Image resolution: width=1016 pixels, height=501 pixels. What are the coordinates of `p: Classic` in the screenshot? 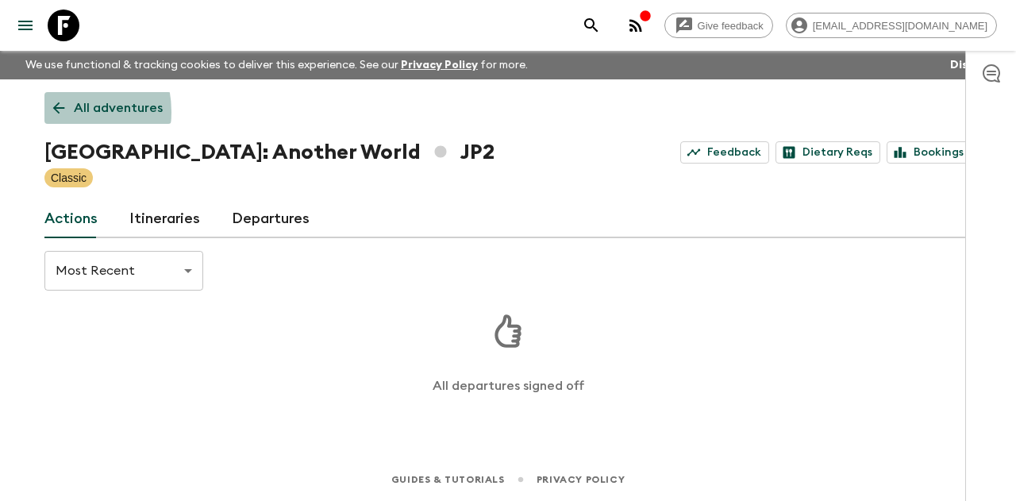 It's located at (68, 178).